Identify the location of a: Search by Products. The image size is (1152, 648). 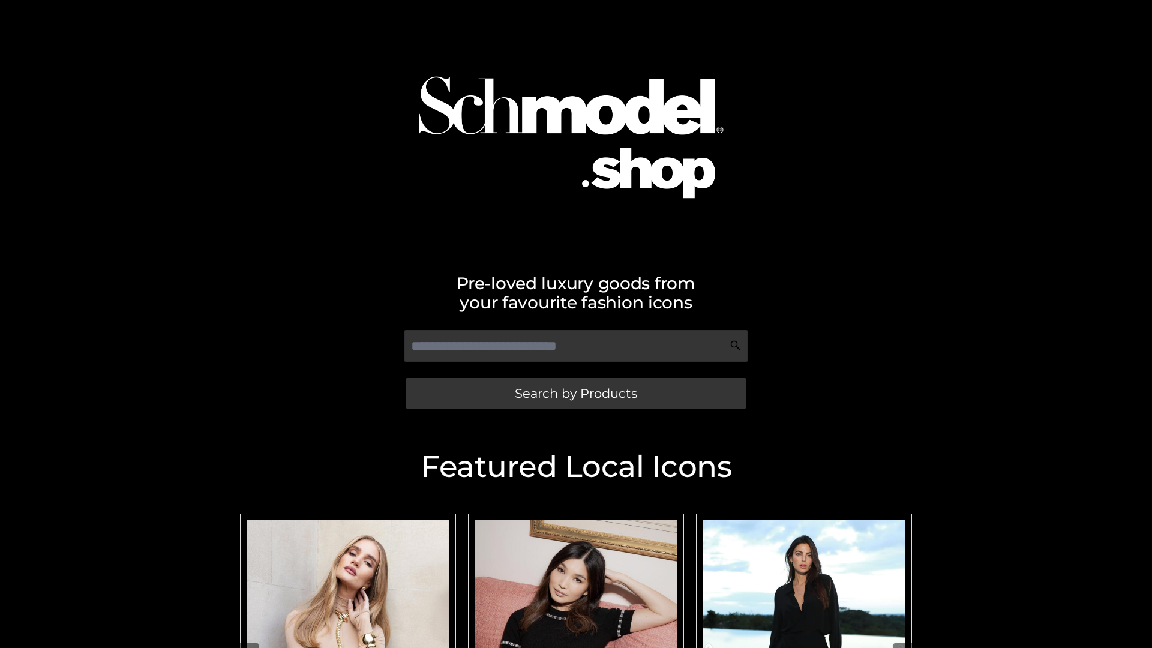
(576, 393).